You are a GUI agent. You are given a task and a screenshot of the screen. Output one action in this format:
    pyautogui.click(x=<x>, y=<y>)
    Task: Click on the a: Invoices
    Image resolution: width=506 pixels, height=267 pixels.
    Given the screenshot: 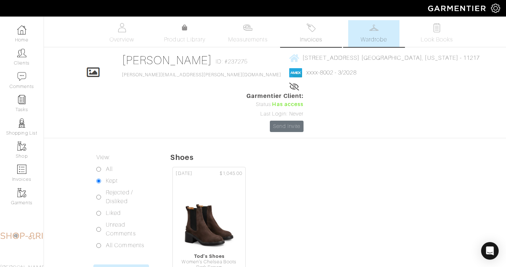 What is the action you would take?
    pyautogui.click(x=311, y=33)
    